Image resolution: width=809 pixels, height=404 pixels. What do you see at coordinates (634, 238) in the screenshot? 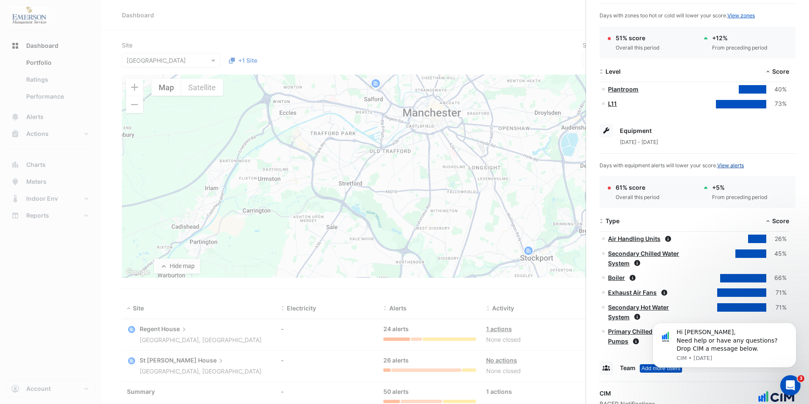
I see `a: Air Handling Units` at bounding box center [634, 238].